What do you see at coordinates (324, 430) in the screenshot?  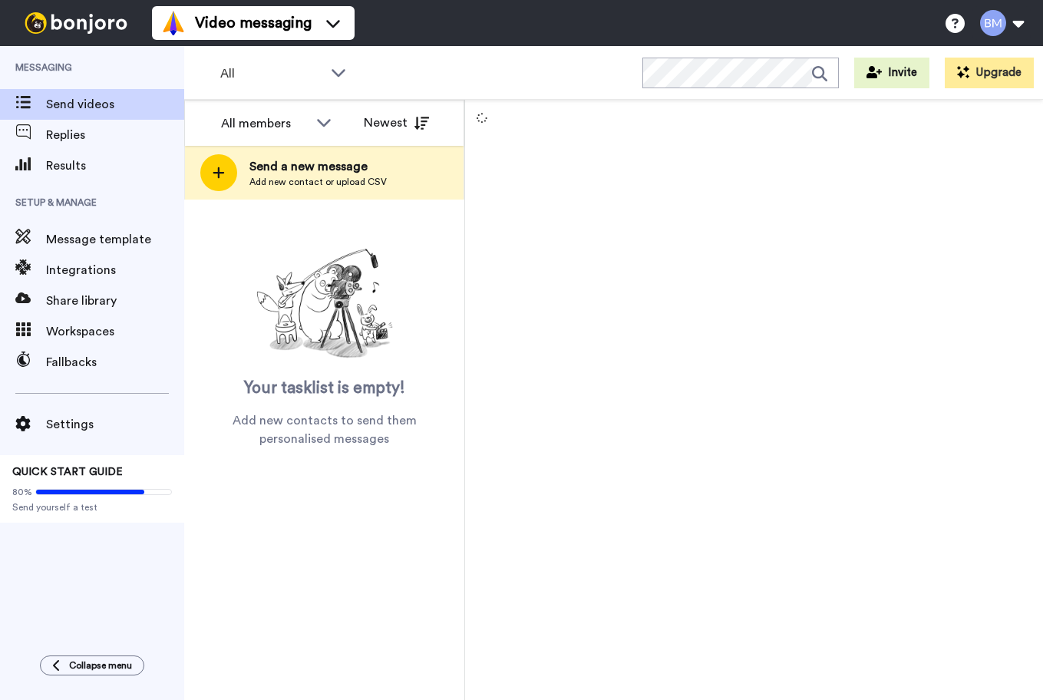 I see `span: Add new contacts to send them personalised messages` at bounding box center [324, 430].